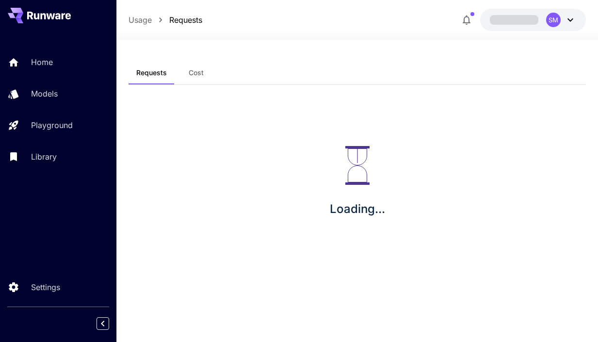 This screenshot has height=342, width=598. What do you see at coordinates (103, 324) in the screenshot?
I see `button: Collapse sidebar` at bounding box center [103, 324].